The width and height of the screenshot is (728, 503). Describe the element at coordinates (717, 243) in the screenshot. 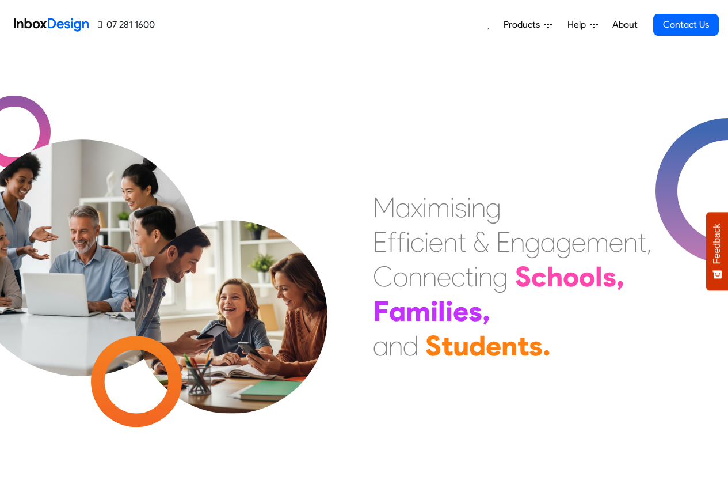

I see `span: Feedback` at that location.